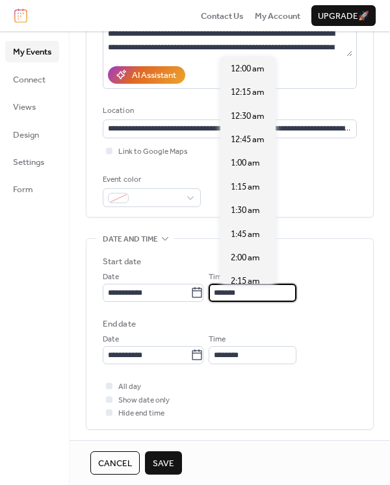 The height and width of the screenshot is (485, 390). What do you see at coordinates (154, 75) in the screenshot?
I see `div: AI Assistant` at bounding box center [154, 75].